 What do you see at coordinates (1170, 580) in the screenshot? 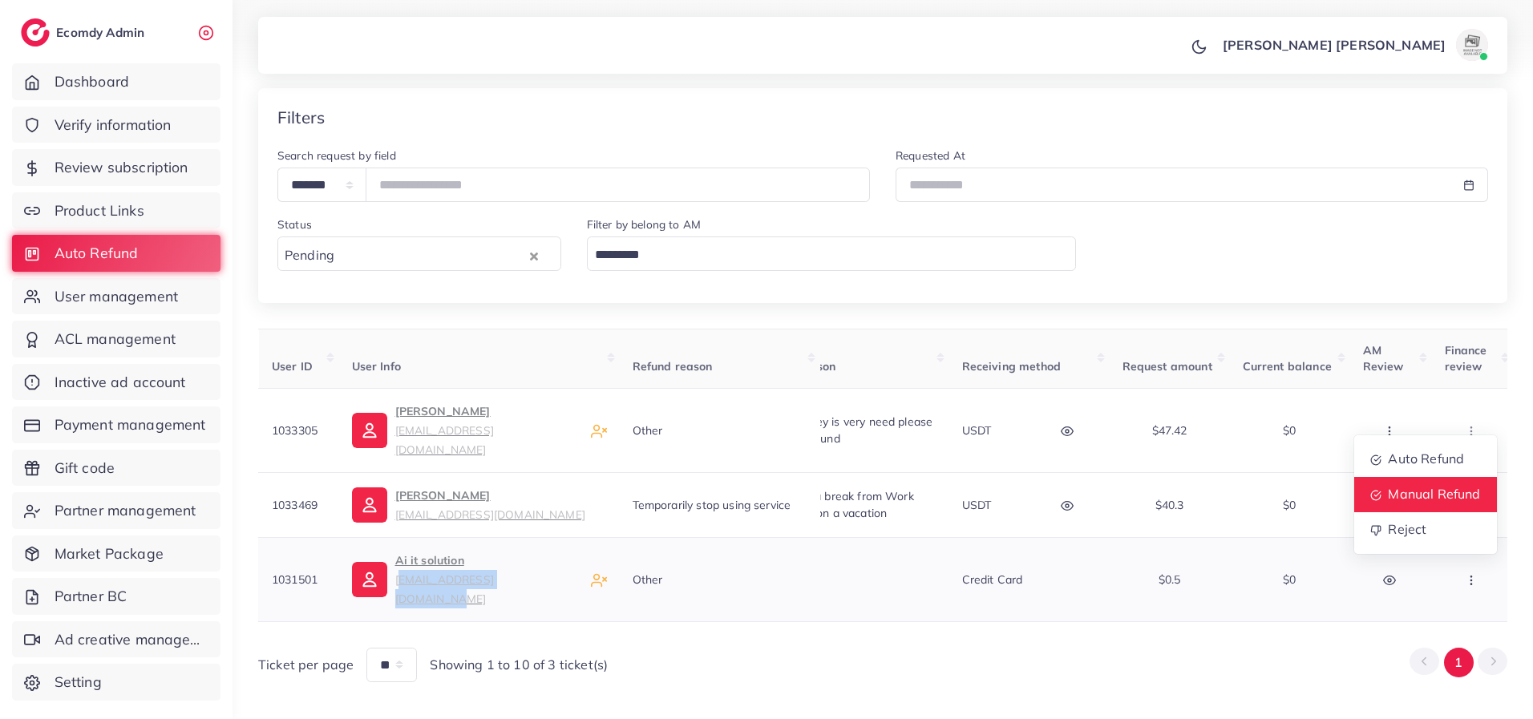
I see `span: $0.5` at bounding box center [1170, 580].